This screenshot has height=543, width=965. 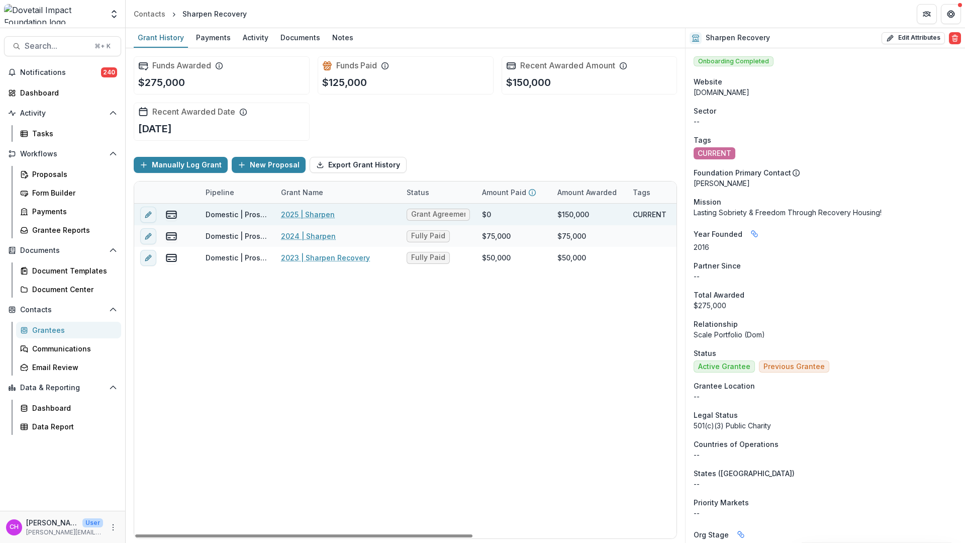 I want to click on div: CURRENT, so click(x=650, y=214).